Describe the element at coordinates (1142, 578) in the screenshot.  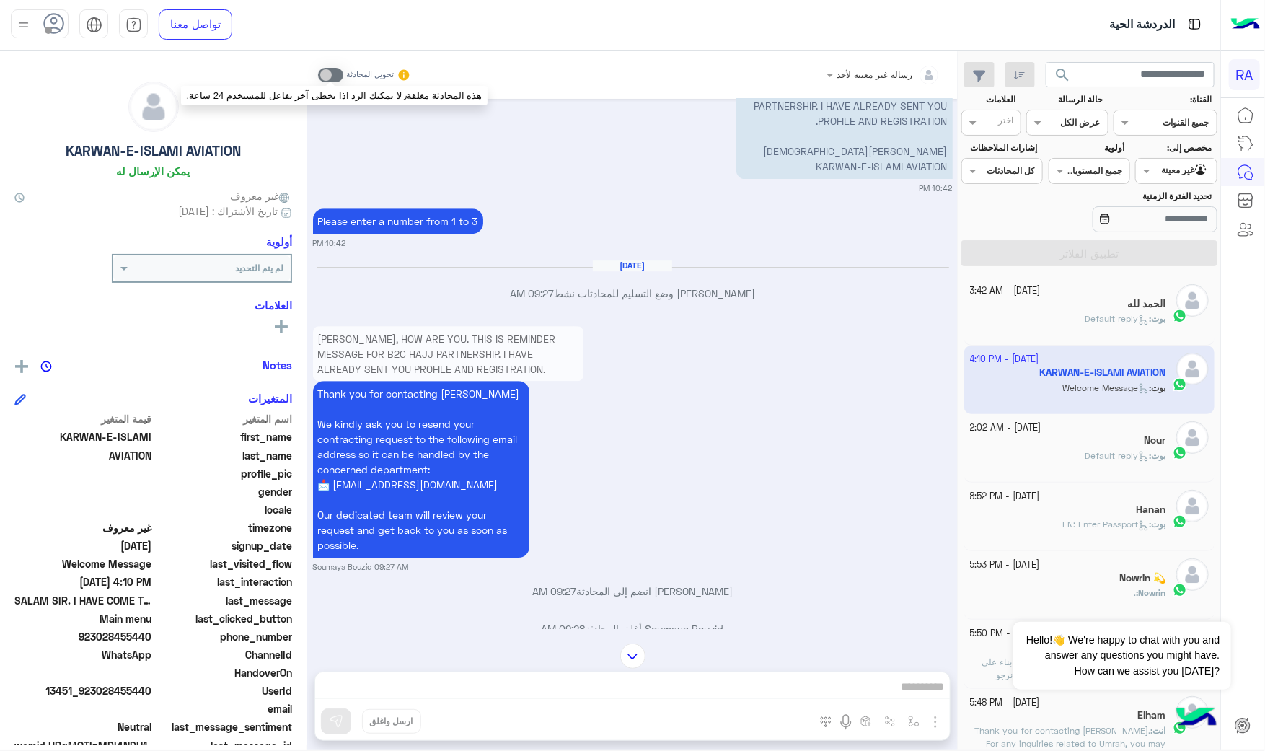
I see `h5: Nowrin 💫` at that location.